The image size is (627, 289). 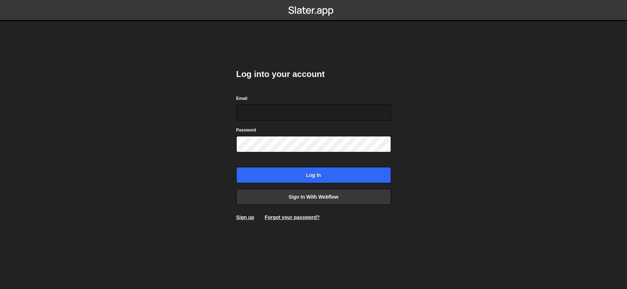 I want to click on a: Forgot your password?, so click(x=292, y=217).